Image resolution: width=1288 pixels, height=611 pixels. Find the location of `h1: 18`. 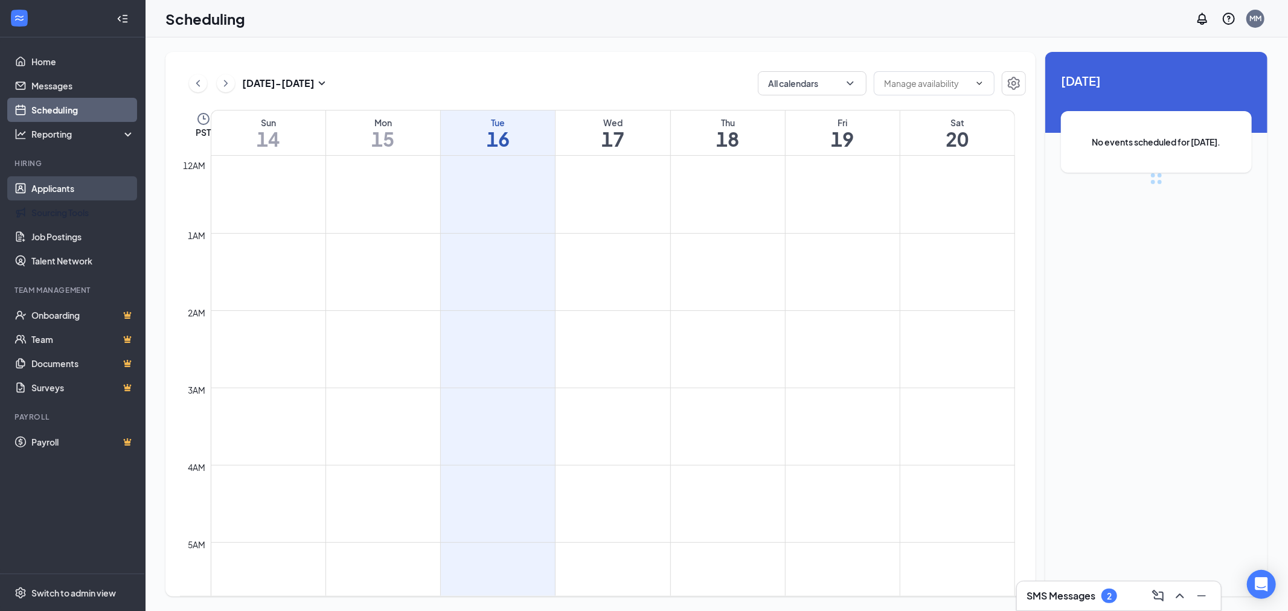

h1: 18 is located at coordinates (728, 139).